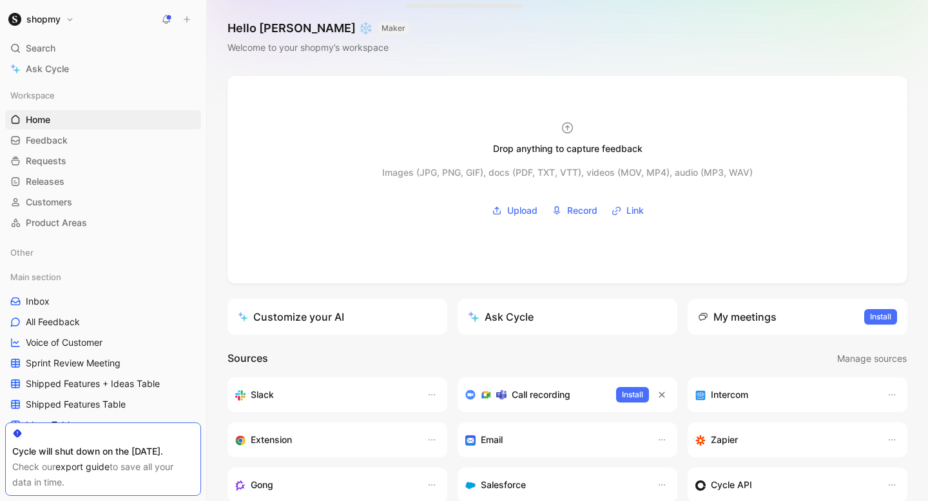 The height and width of the screenshot is (501, 928). What do you see at coordinates (737, 317) in the screenshot?
I see `div: My meetings` at bounding box center [737, 317].